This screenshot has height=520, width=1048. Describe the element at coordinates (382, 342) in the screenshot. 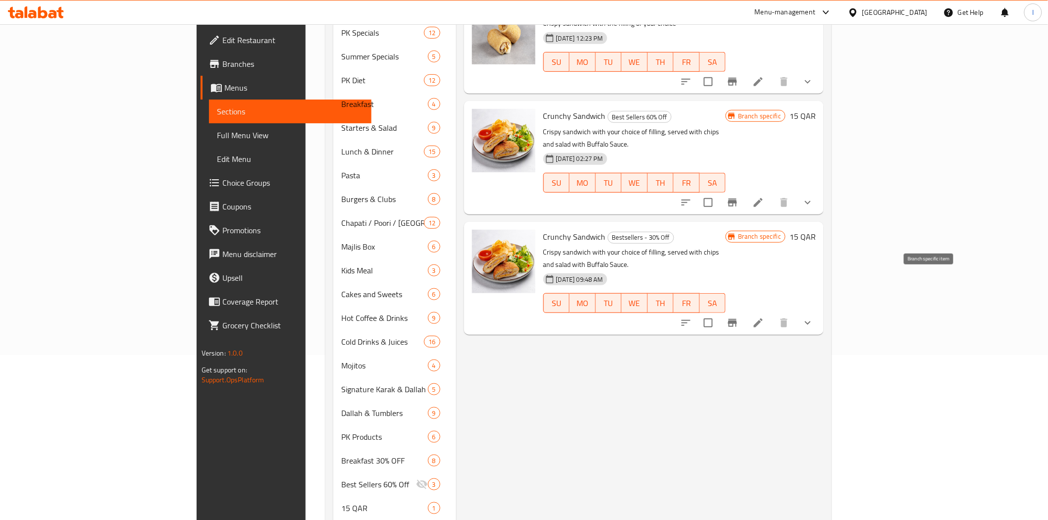

I see `span: Cold Drinks & Juices` at that location.